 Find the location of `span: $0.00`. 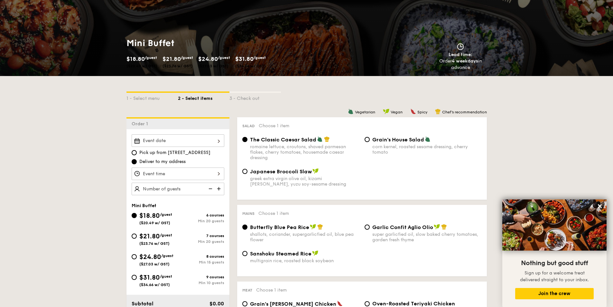

span: $0.00 is located at coordinates (217, 303).